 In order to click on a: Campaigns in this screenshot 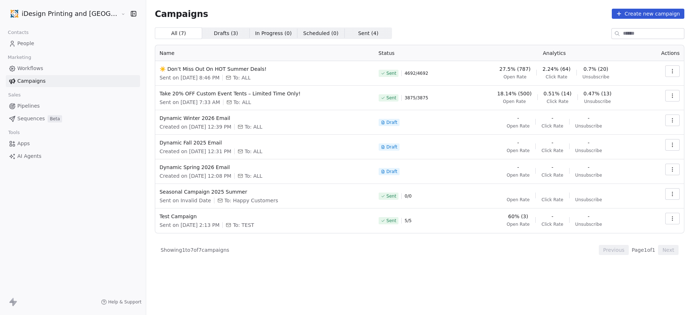, I will do `click(73, 81)`.